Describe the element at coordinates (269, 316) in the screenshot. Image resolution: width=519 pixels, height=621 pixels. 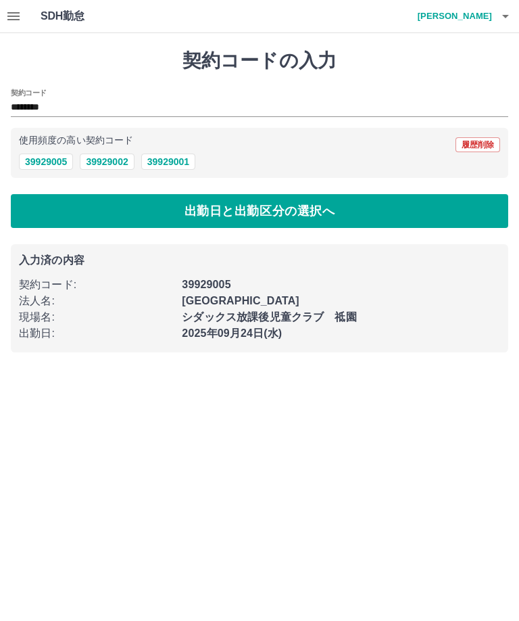
I see `b: シダックス放課後児童クラブ 祗園` at that location.